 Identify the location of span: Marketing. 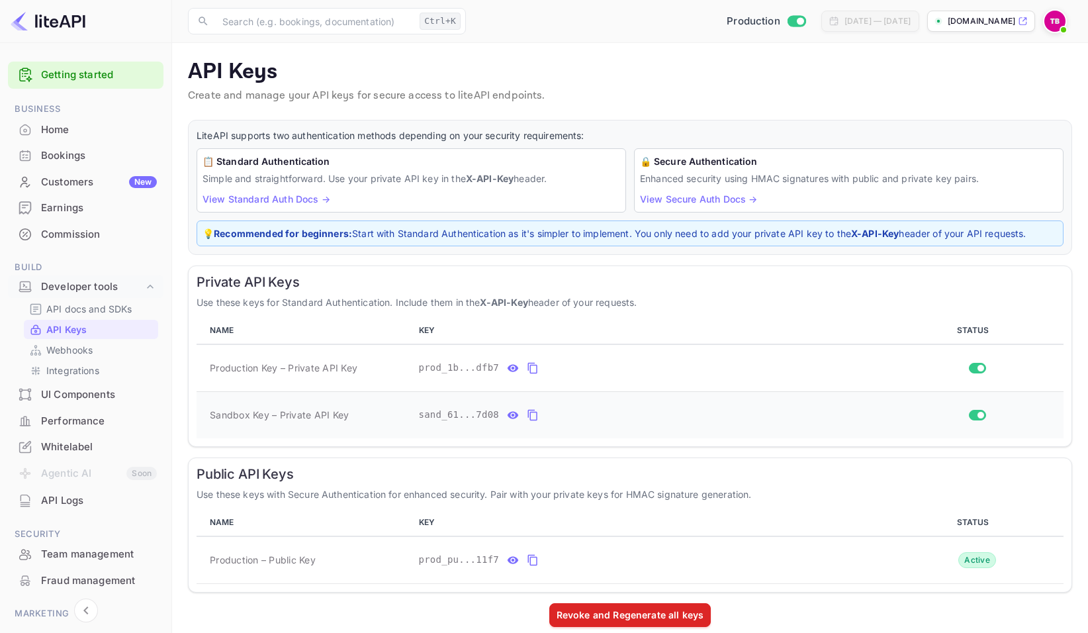
(85, 613).